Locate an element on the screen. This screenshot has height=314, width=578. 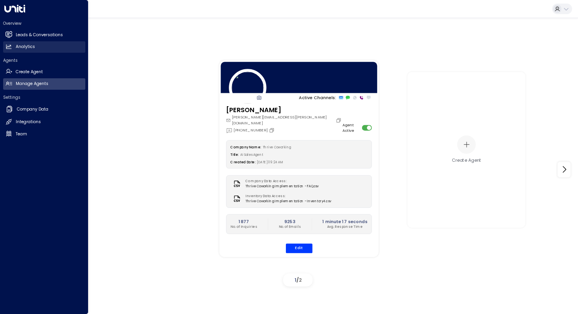
h2: Analytics is located at coordinates (25, 47).